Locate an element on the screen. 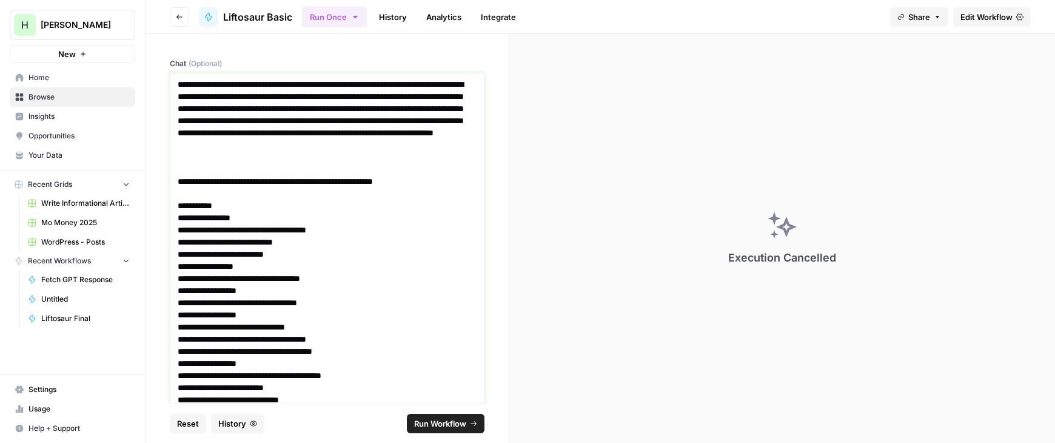  button: Recent Grids is located at coordinates (72, 184).